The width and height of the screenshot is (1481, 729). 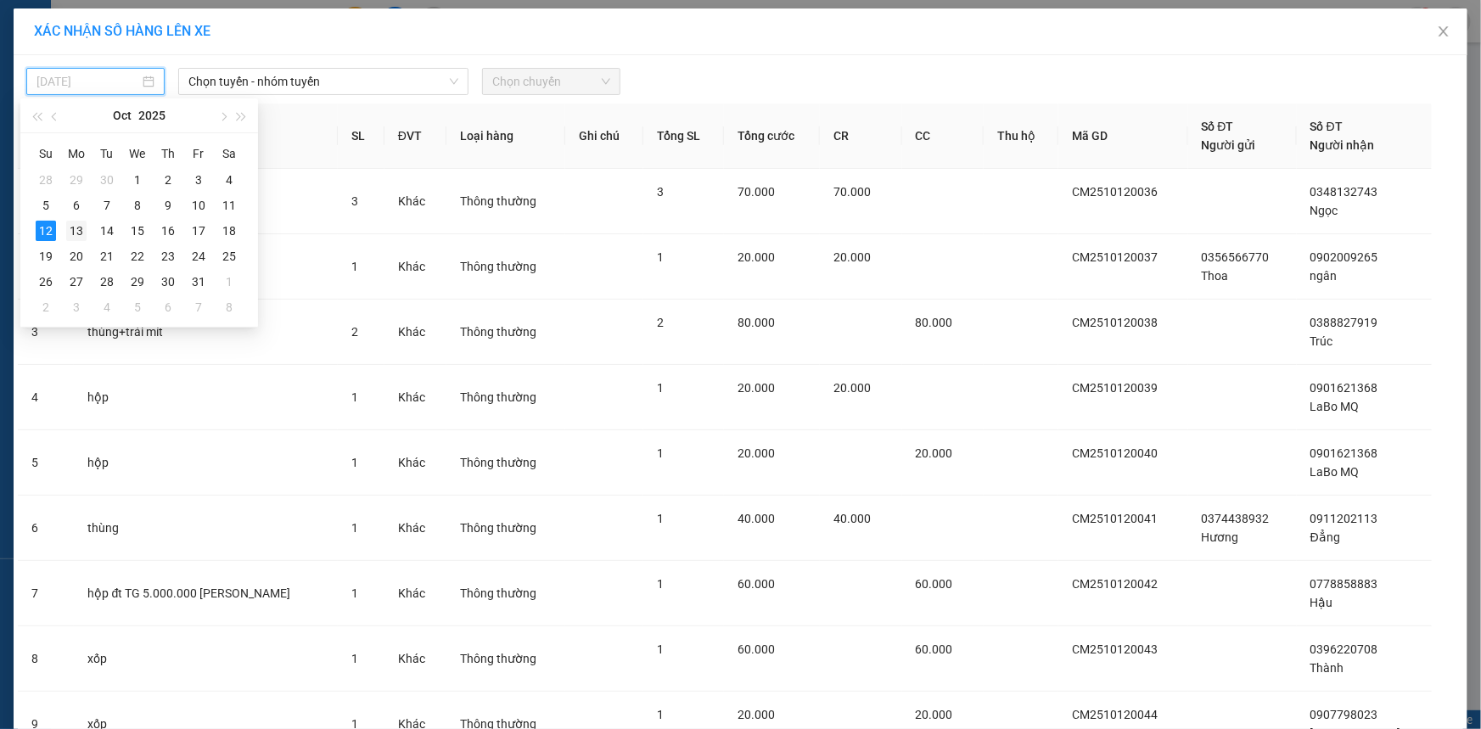 I want to click on span: 0778858883, so click(x=1344, y=584).